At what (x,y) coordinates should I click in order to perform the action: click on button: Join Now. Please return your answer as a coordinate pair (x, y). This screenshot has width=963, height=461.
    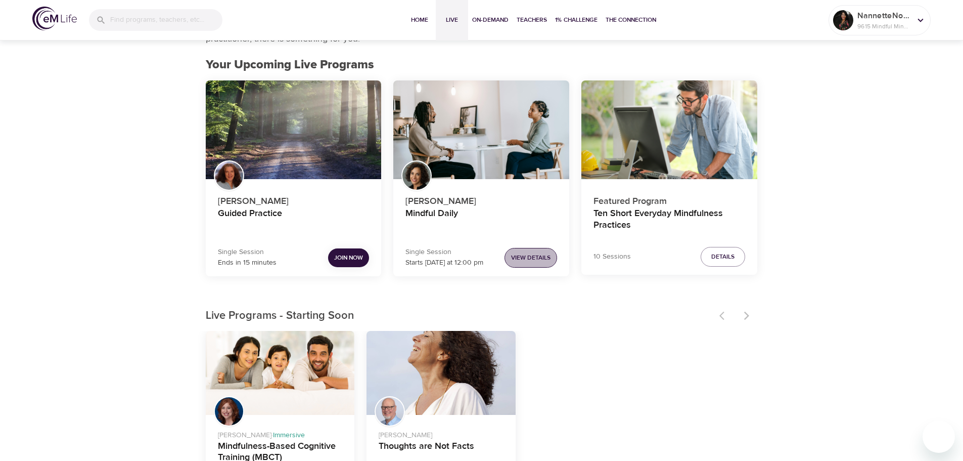
    Looking at the image, I should click on (348, 257).